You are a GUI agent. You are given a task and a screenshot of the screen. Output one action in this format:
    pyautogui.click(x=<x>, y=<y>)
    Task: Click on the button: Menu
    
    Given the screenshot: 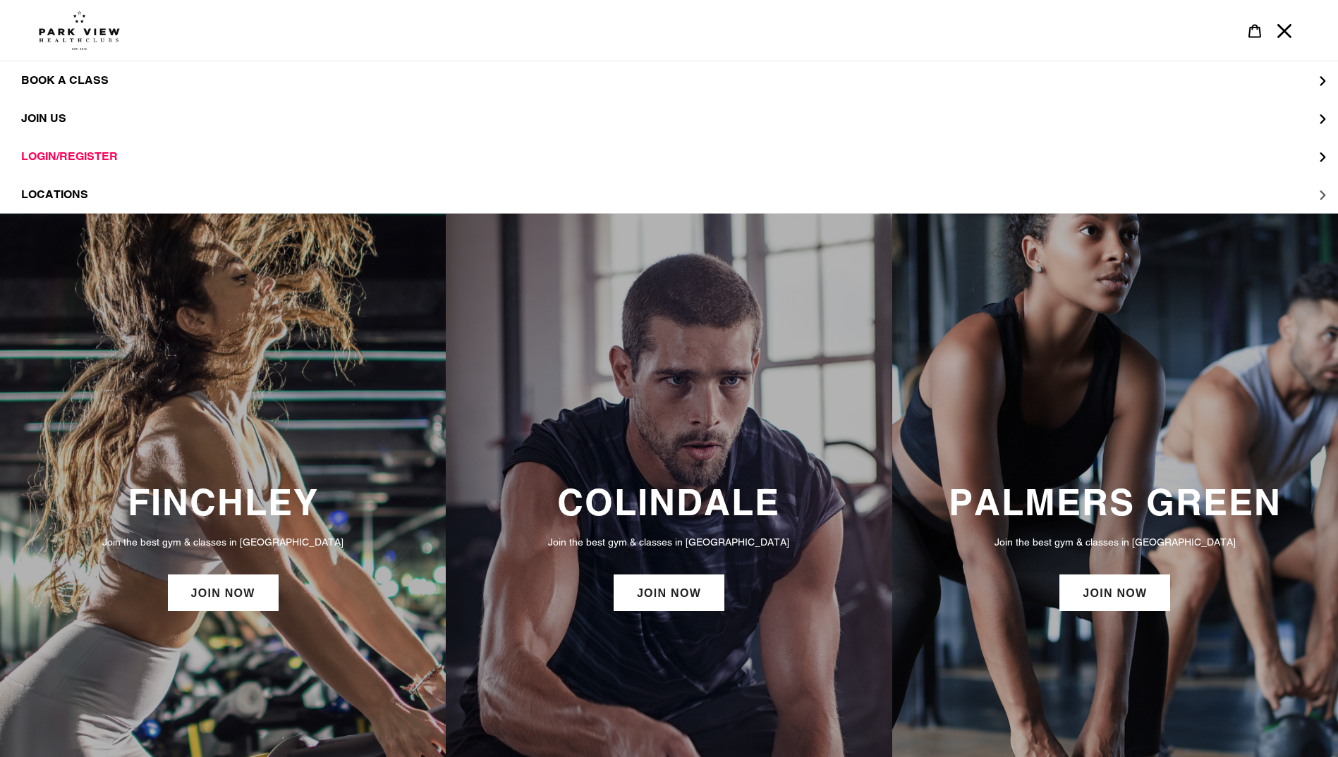 What is the action you would take?
    pyautogui.click(x=1284, y=30)
    